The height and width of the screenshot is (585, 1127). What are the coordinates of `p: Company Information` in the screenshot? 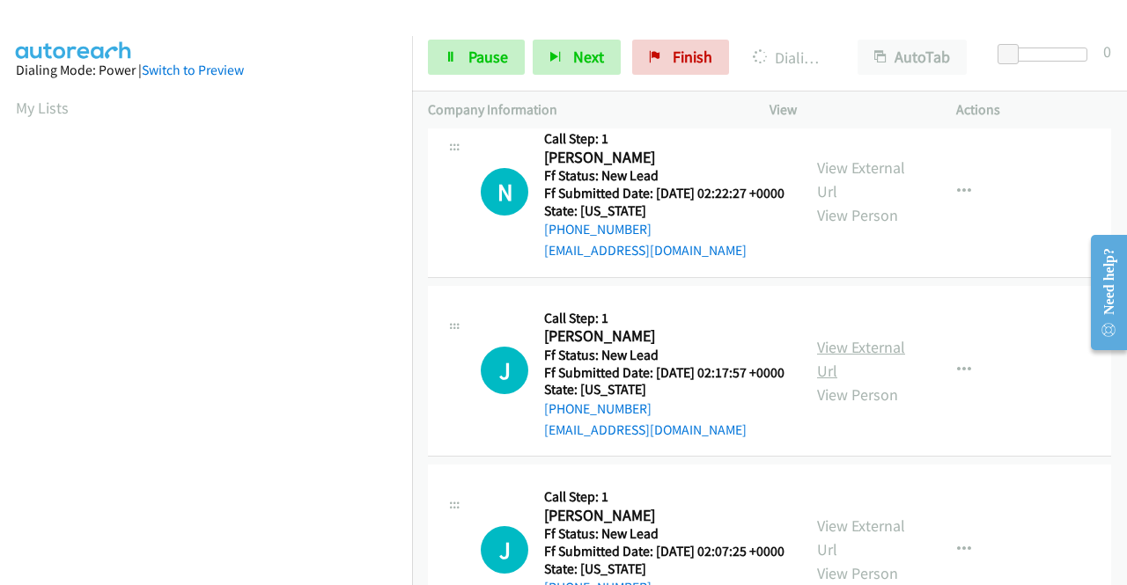 It's located at (583, 110).